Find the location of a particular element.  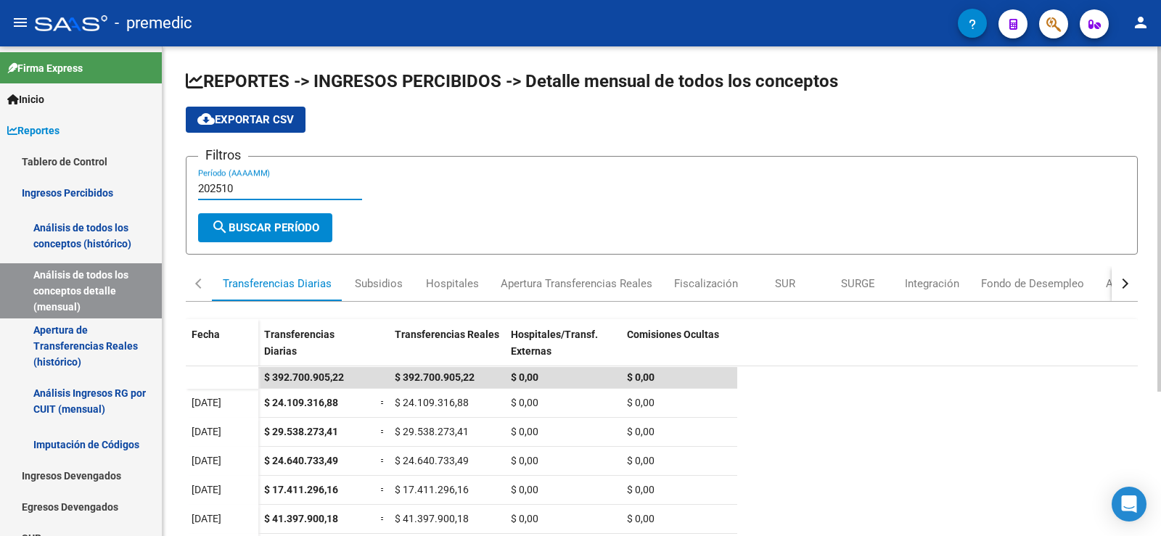

div: Integración is located at coordinates (932, 284).